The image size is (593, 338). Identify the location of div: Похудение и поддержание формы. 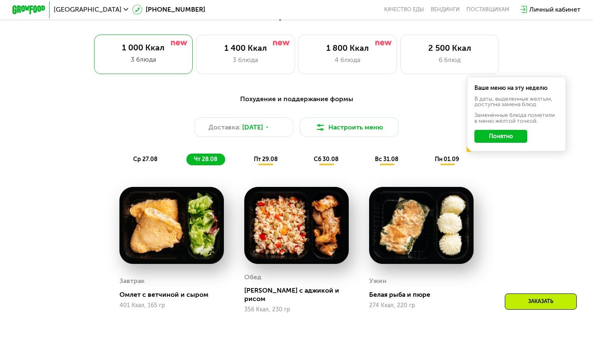
(297, 99).